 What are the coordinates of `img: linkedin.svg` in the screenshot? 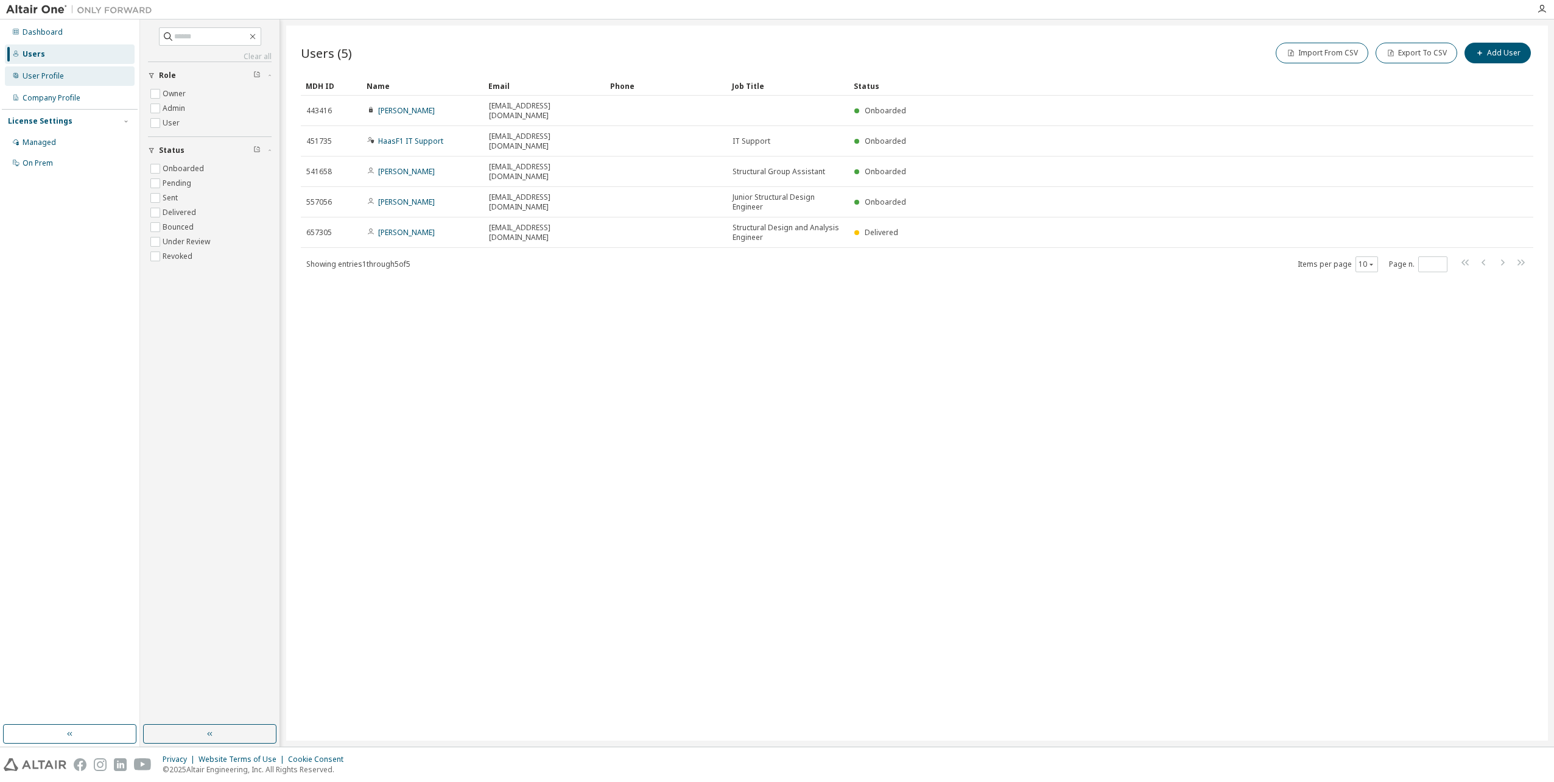 It's located at (120, 764).